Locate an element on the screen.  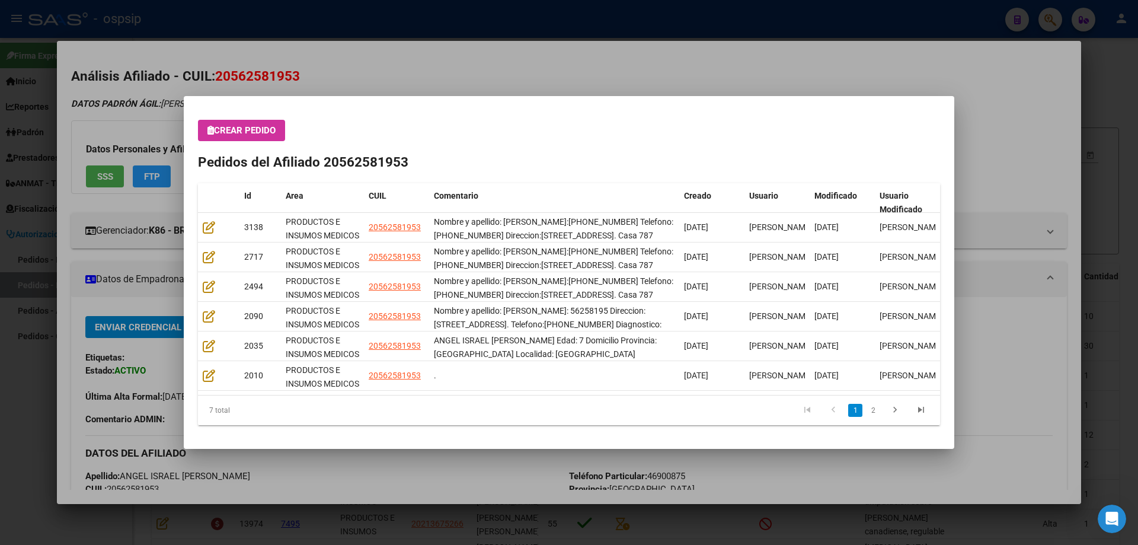
datatable-header-cell: Area is located at coordinates (322, 203).